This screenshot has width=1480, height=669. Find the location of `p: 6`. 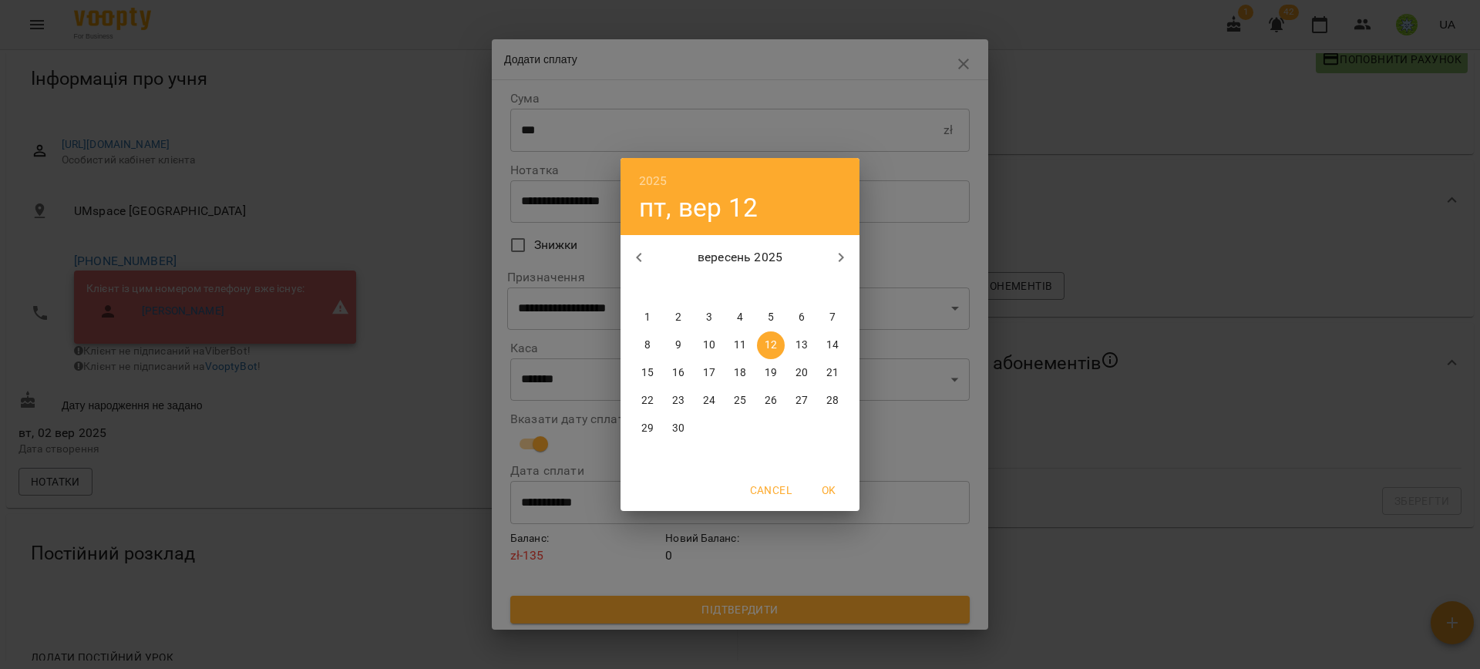

p: 6 is located at coordinates (802, 318).